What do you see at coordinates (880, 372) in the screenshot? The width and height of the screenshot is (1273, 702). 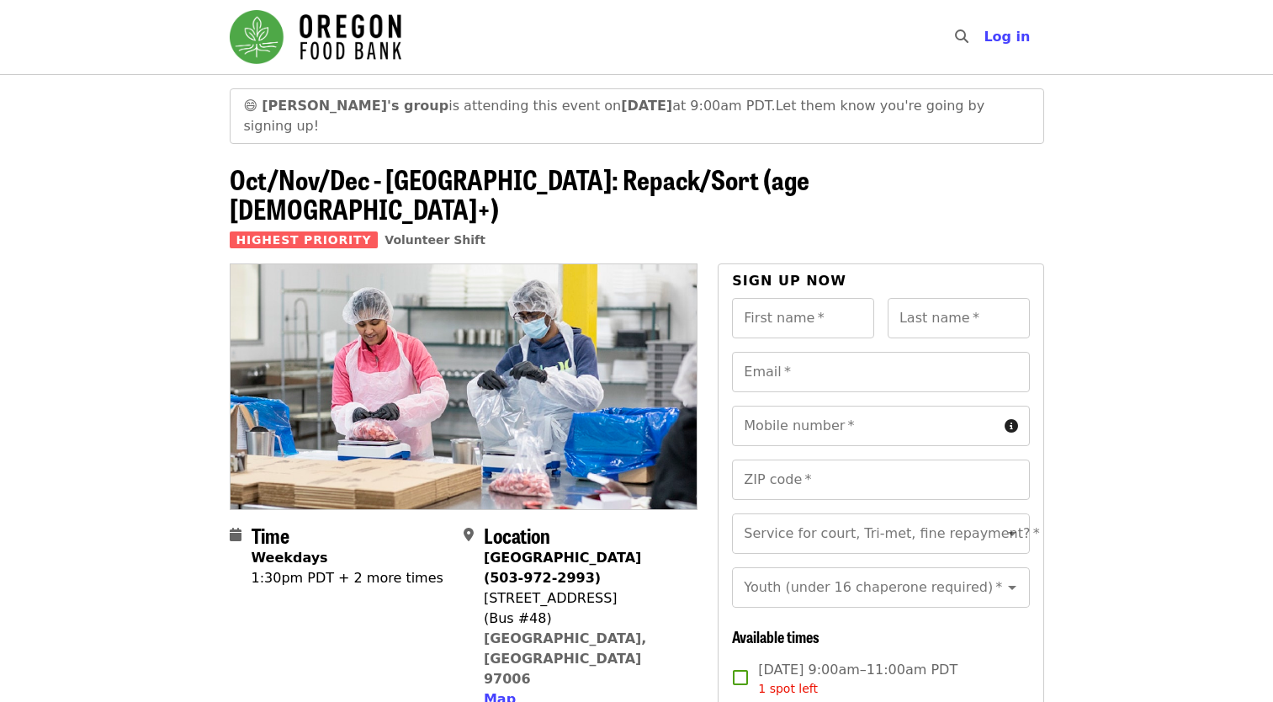 I see `input: Email` at bounding box center [880, 372].